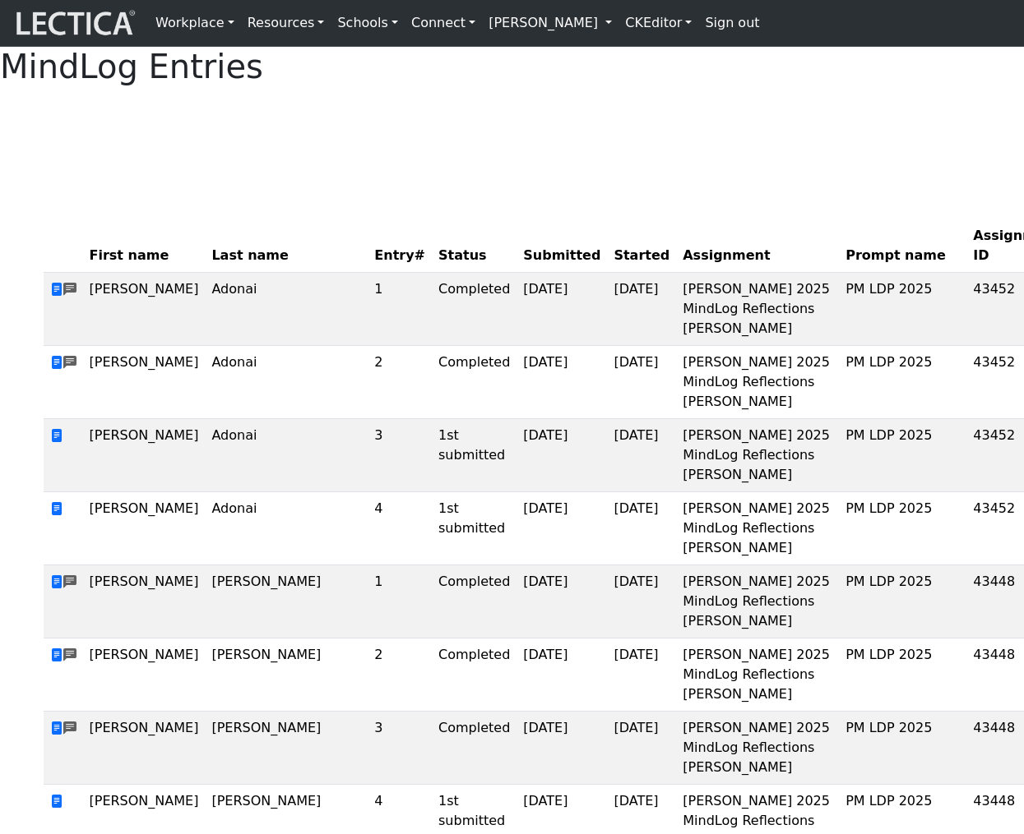 Image resolution: width=1024 pixels, height=834 pixels. Describe the element at coordinates (367, 23) in the screenshot. I see `a: Schools` at that location.